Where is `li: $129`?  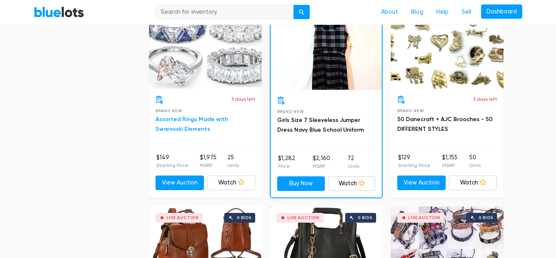
li: $129 is located at coordinates (414, 162).